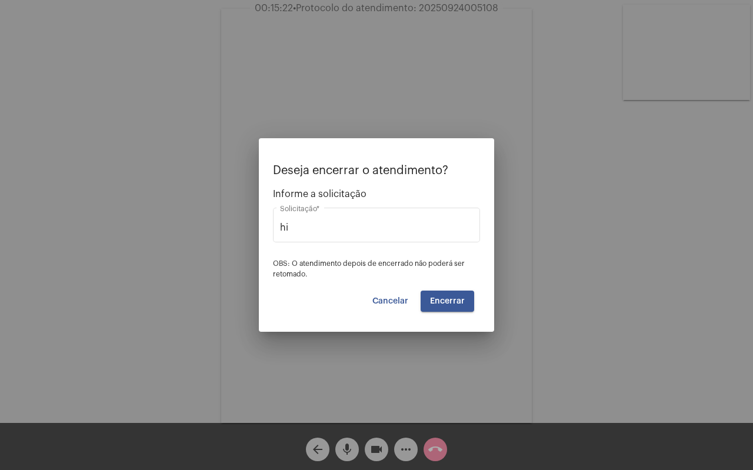 This screenshot has height=470, width=753. What do you see at coordinates (390, 301) in the screenshot?
I see `button: Cancelar` at bounding box center [390, 301].